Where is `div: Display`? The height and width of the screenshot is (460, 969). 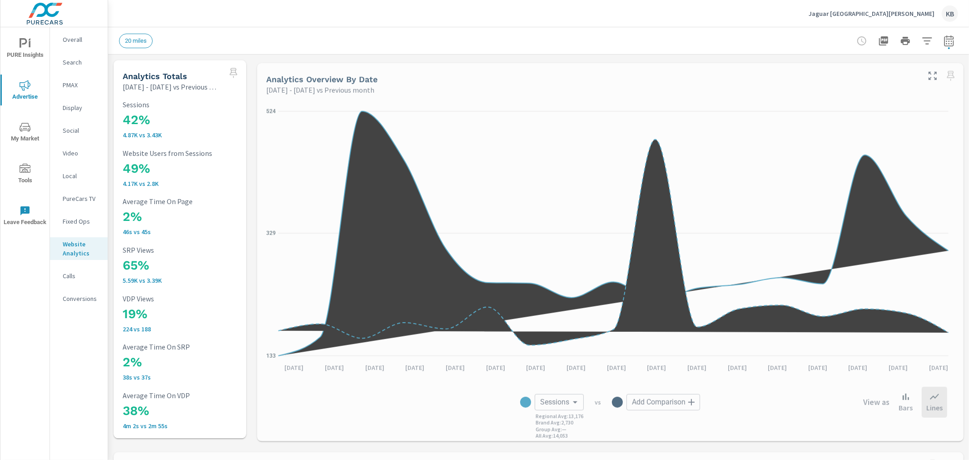
div: Display is located at coordinates (79, 108).